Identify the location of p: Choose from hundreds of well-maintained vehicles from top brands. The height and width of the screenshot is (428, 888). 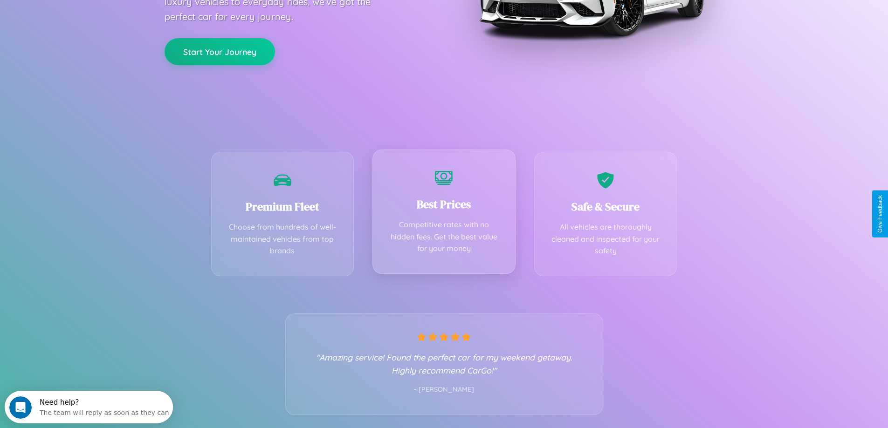
(283, 239).